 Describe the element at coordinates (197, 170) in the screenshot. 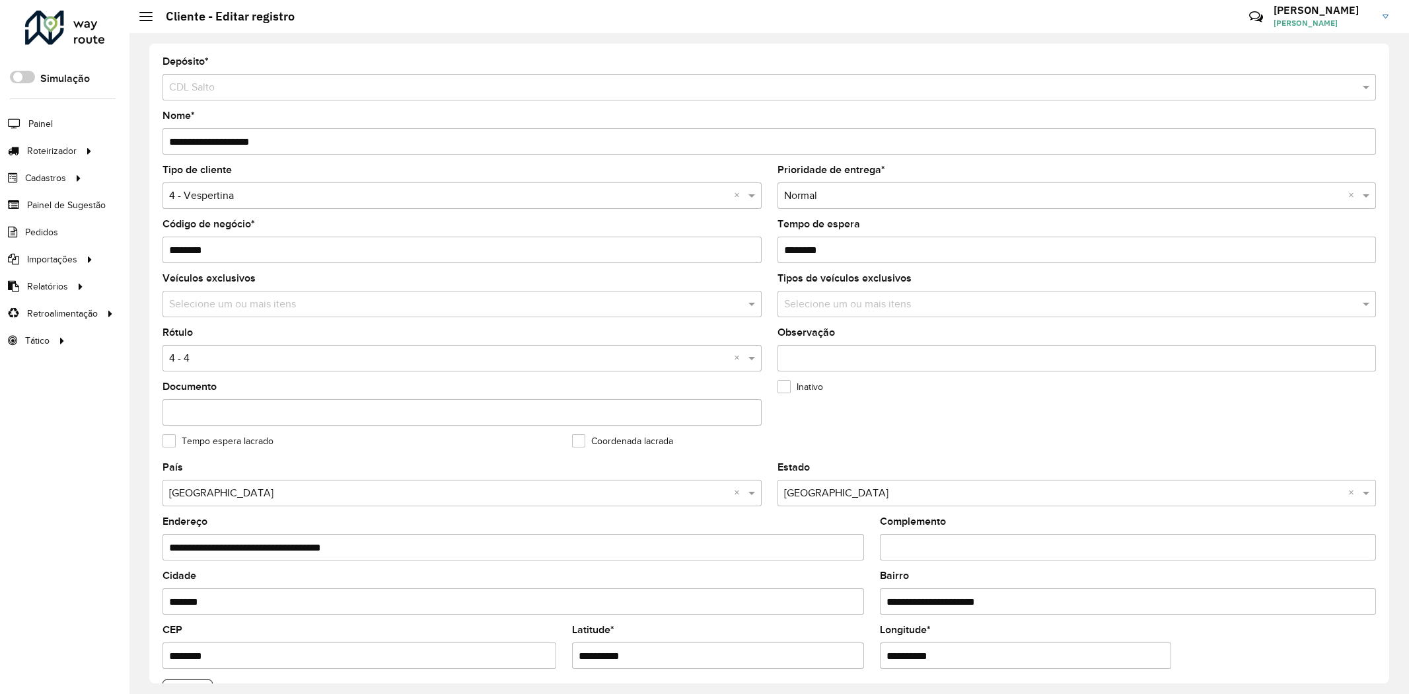

I see `label: Tipo de cliente` at that location.